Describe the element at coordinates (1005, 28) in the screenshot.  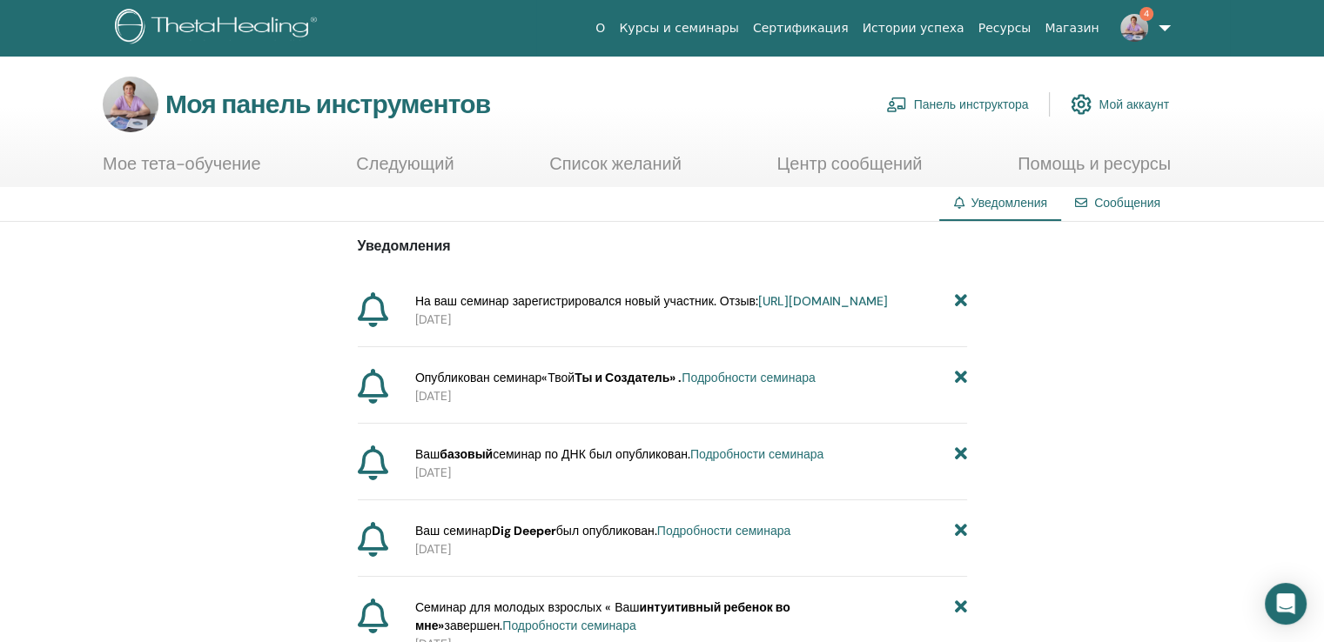
I see `font: Ресурсы` at that location.